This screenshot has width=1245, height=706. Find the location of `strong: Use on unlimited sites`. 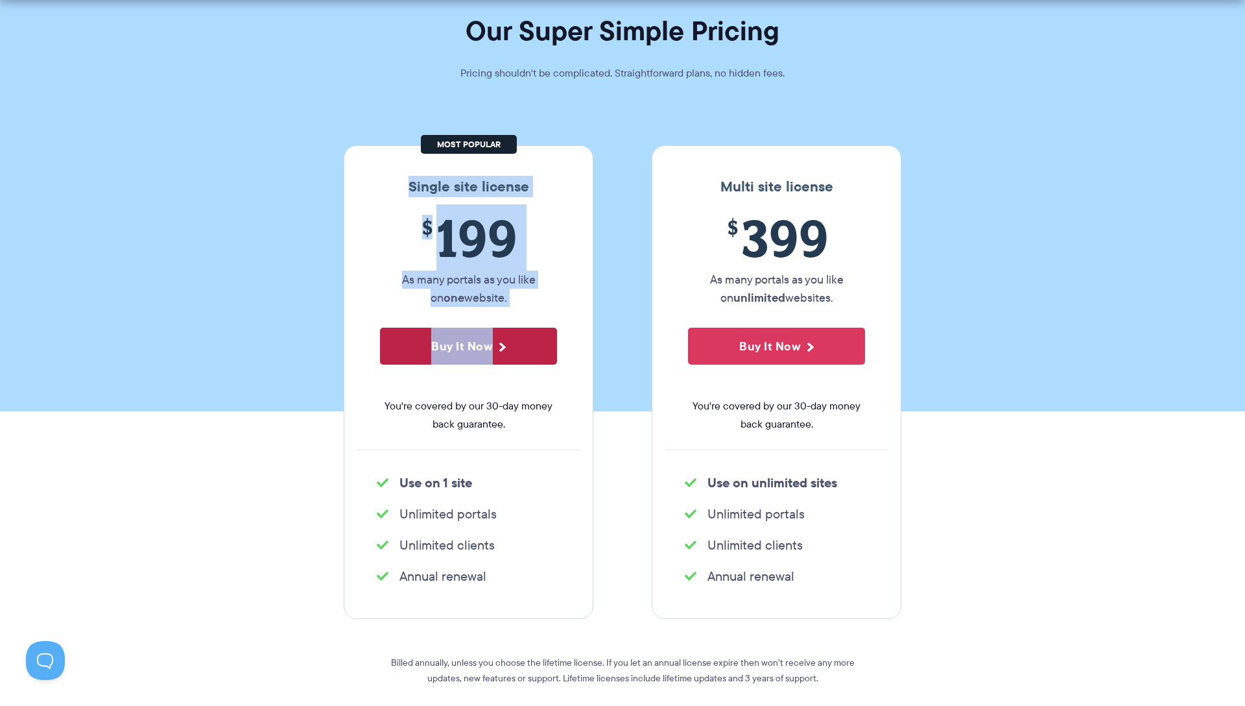

strong: Use on unlimited sites is located at coordinates (772, 482).